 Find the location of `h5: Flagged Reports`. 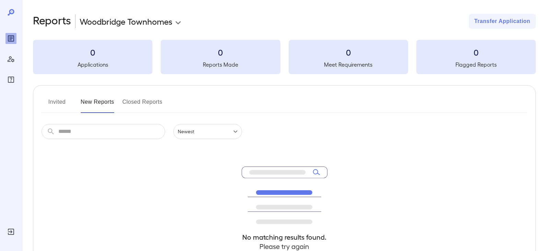

h5: Flagged Reports is located at coordinates (476, 65).